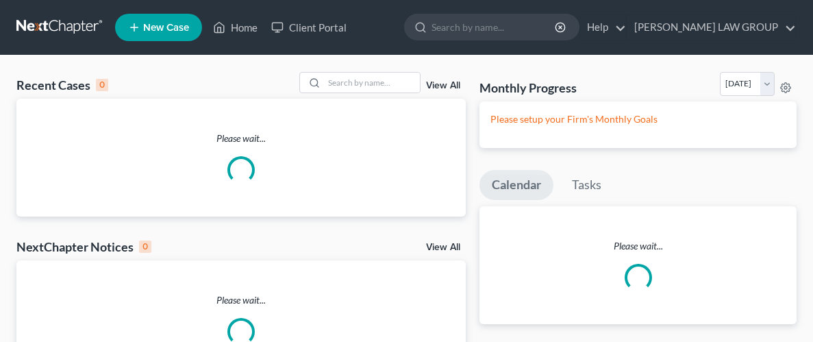 The height and width of the screenshot is (342, 813). What do you see at coordinates (586, 185) in the screenshot?
I see `a: Tasks` at bounding box center [586, 185].